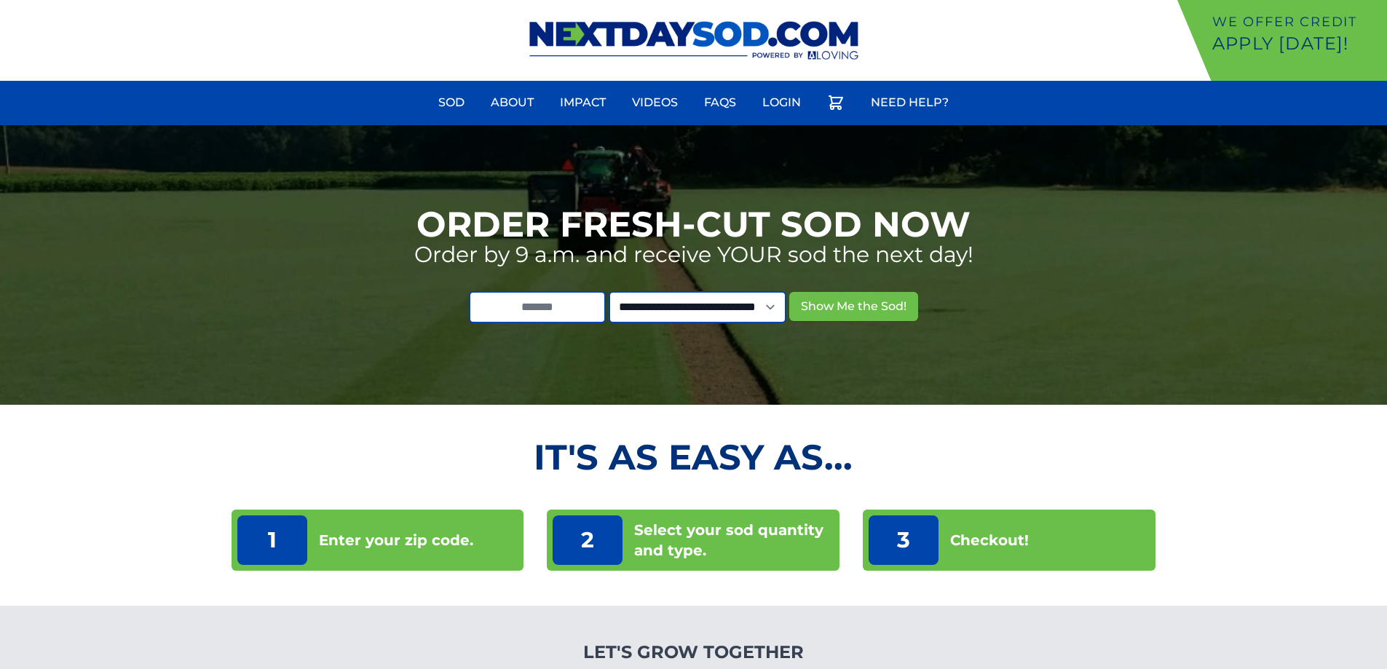 The width and height of the screenshot is (1387, 669). I want to click on p: 2, so click(587, 540).